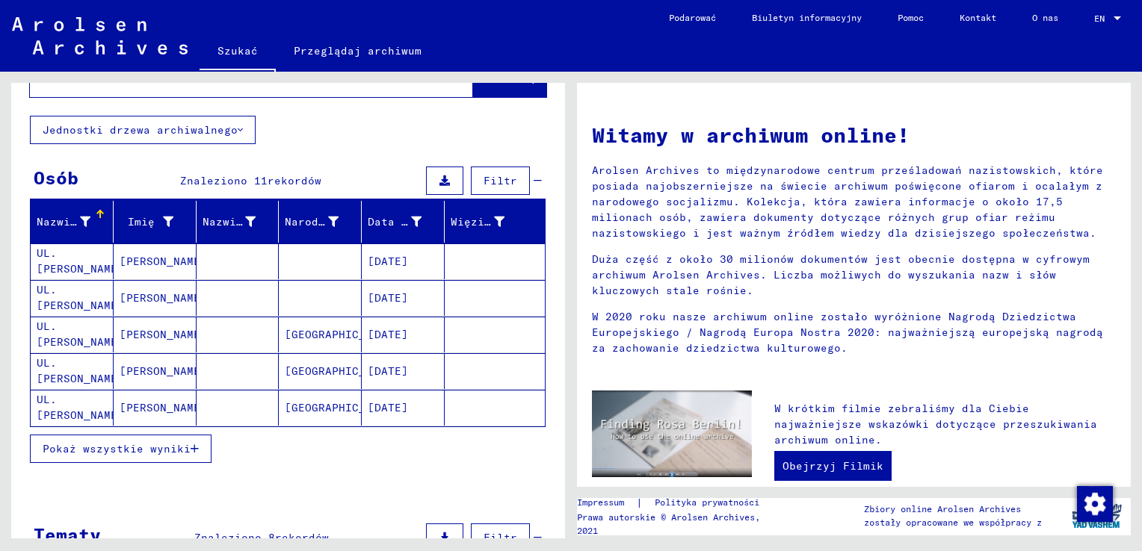  What do you see at coordinates (403, 222) in the screenshot?
I see `mat-header-cell: Geburtsdatum` at bounding box center [403, 222].